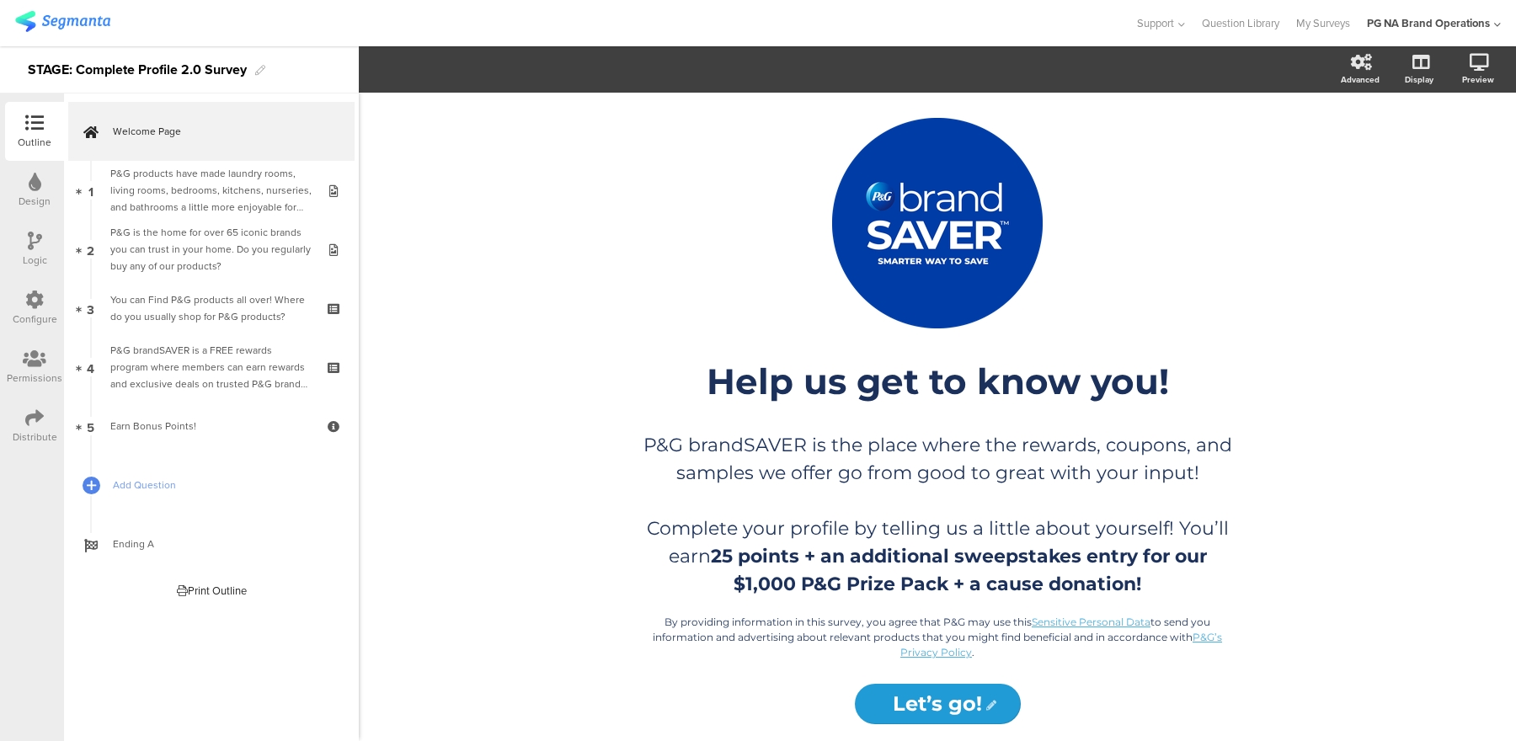  What do you see at coordinates (211, 426) in the screenshot?
I see `a: 5 Earn Bonus Points!` at bounding box center [211, 426].